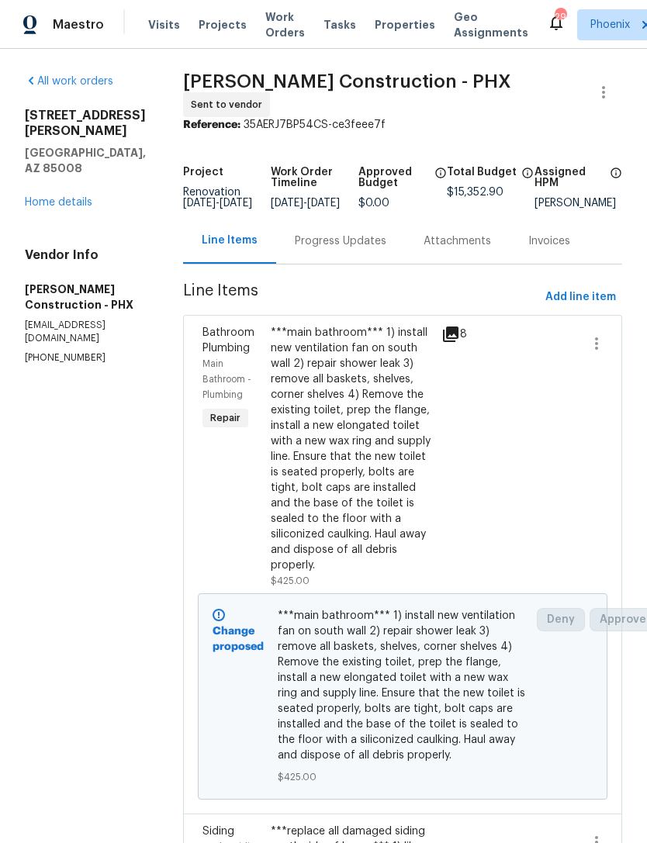 The image size is (647, 843). Describe the element at coordinates (314, 178) in the screenshot. I see `h5: Work Order Timeline` at that location.